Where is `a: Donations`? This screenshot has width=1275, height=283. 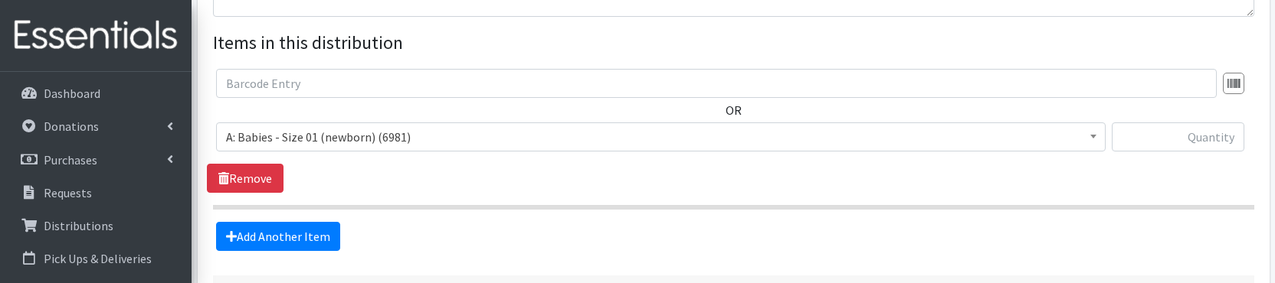
a: Donations is located at coordinates (96, 126).